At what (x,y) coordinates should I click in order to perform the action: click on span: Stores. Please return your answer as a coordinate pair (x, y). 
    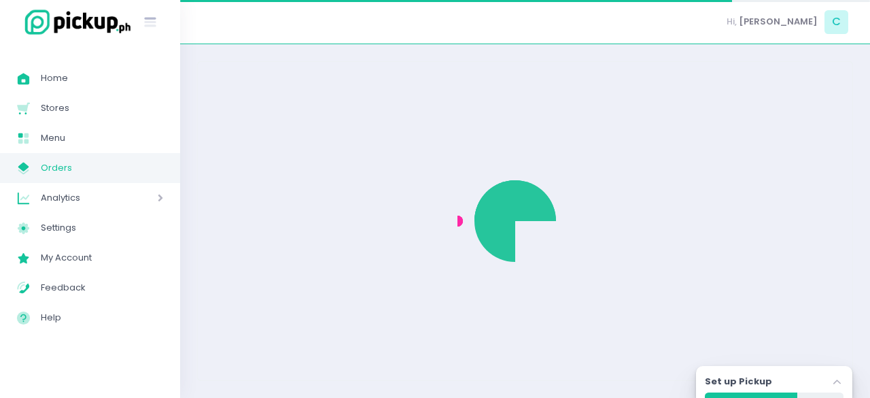
    Looking at the image, I should click on (102, 108).